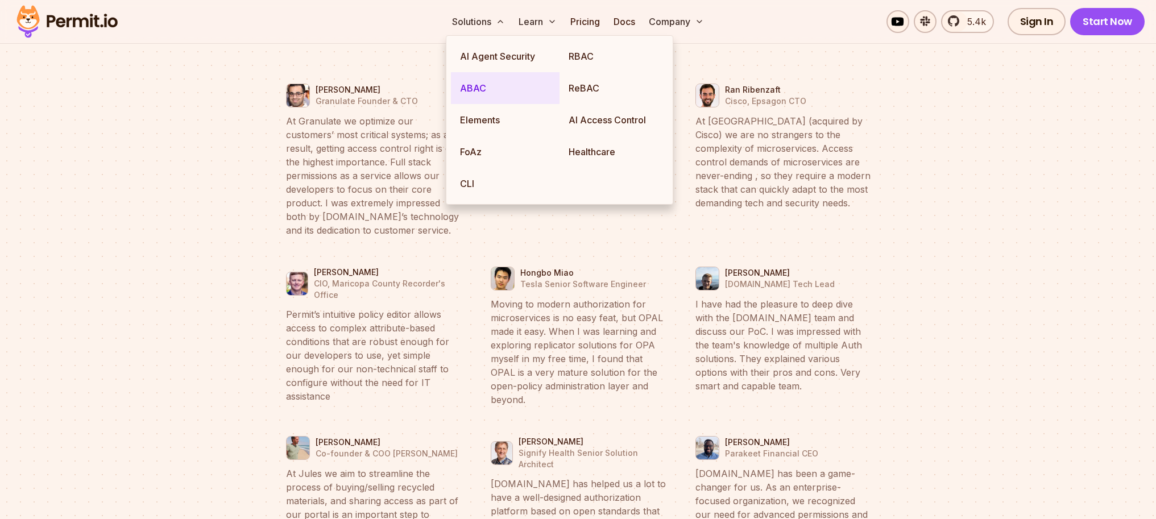  Describe the element at coordinates (585, 22) in the screenshot. I see `a: Pricing` at that location.